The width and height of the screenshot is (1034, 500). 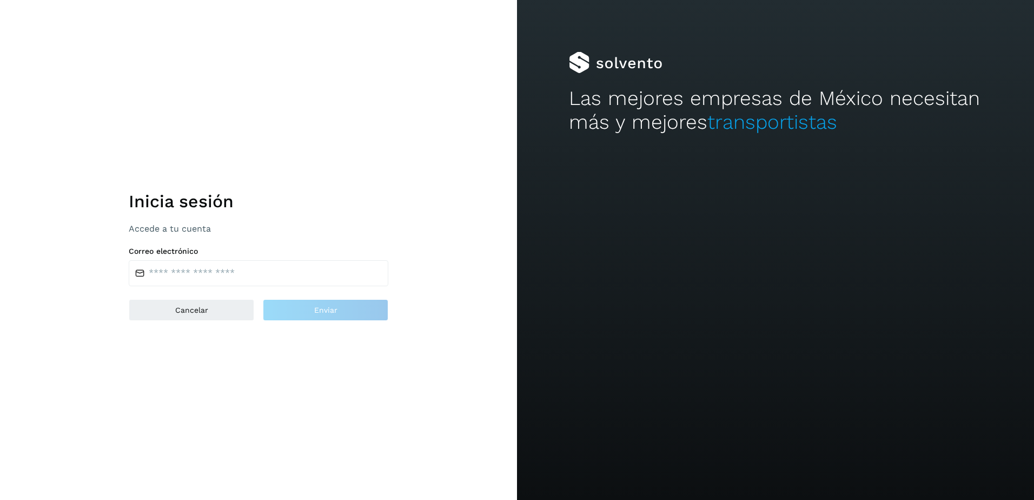 What do you see at coordinates (326, 310) in the screenshot?
I see `button: Enviar` at bounding box center [326, 310].